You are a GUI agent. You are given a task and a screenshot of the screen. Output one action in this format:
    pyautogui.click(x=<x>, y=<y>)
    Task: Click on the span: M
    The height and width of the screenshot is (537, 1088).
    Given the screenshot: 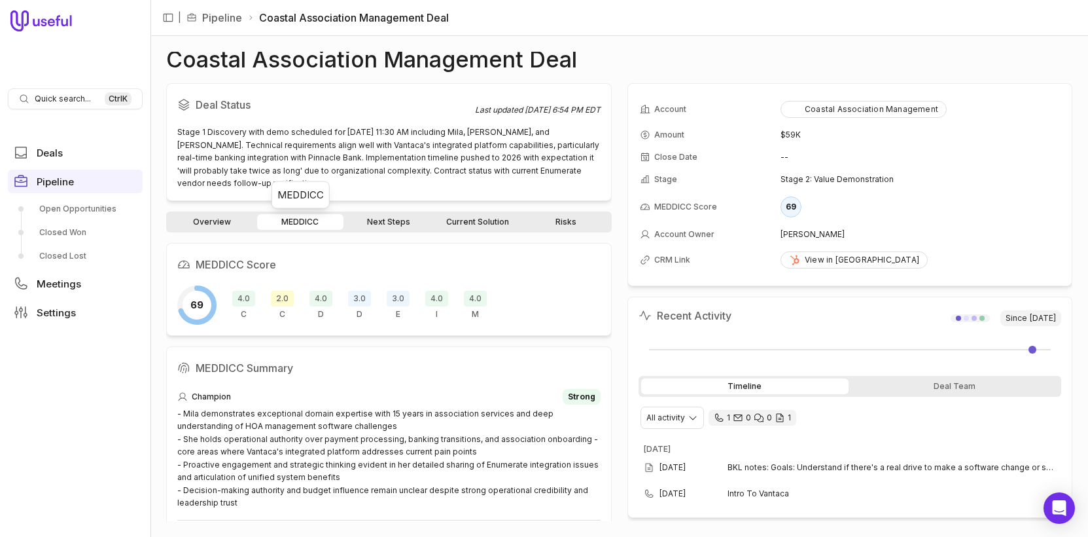 What is the action you would take?
    pyautogui.click(x=475, y=314)
    